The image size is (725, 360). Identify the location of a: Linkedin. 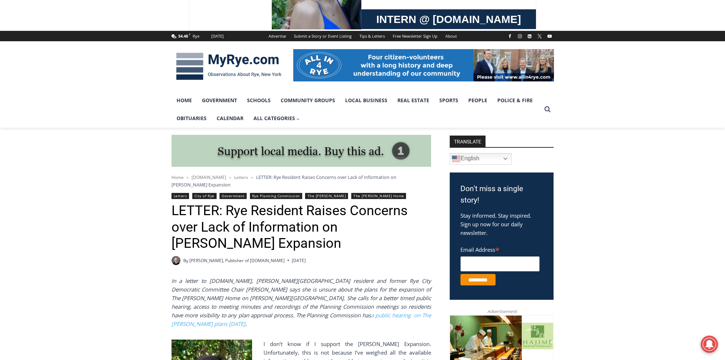
(530, 36).